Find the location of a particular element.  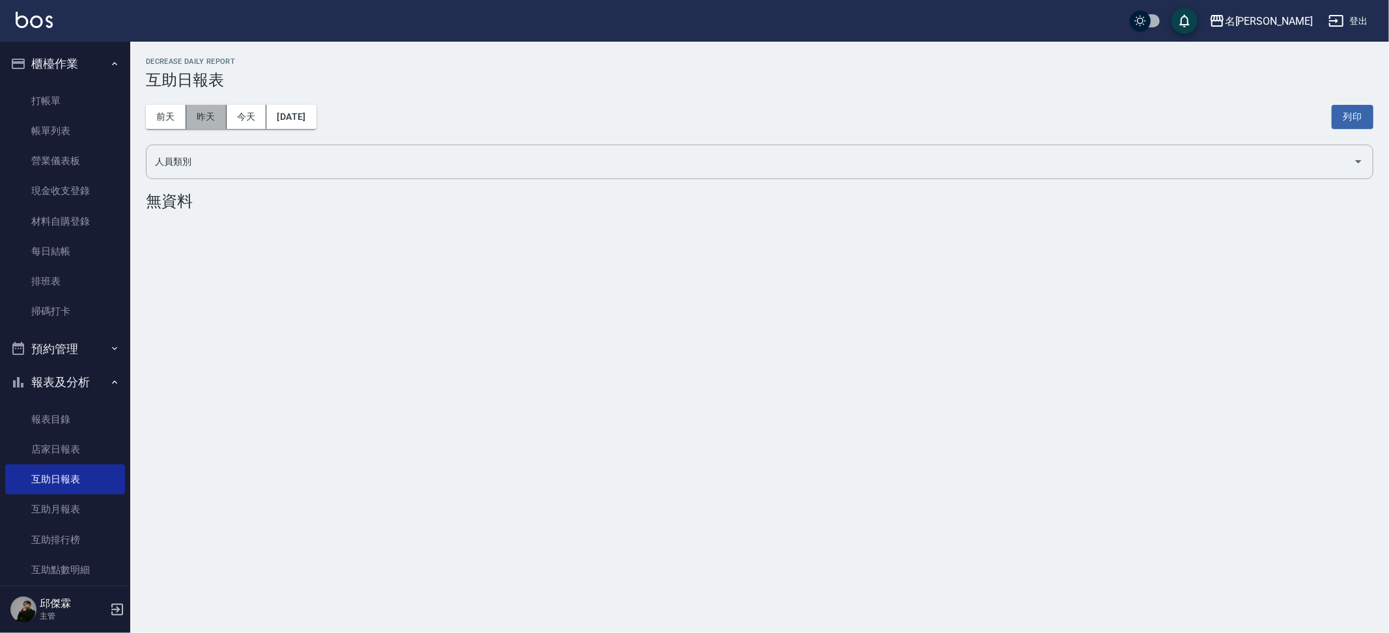

p: 主管 is located at coordinates (73, 616).